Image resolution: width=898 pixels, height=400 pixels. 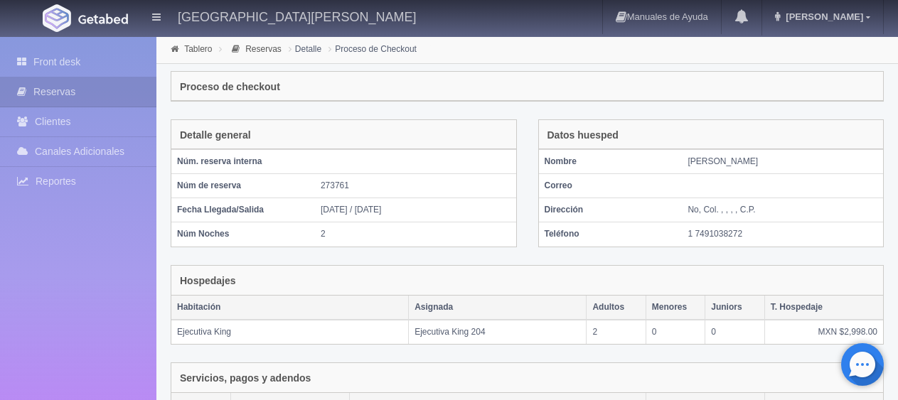 What do you see at coordinates (216, 135) in the screenshot?
I see `h4: Detalle general` at bounding box center [216, 135].